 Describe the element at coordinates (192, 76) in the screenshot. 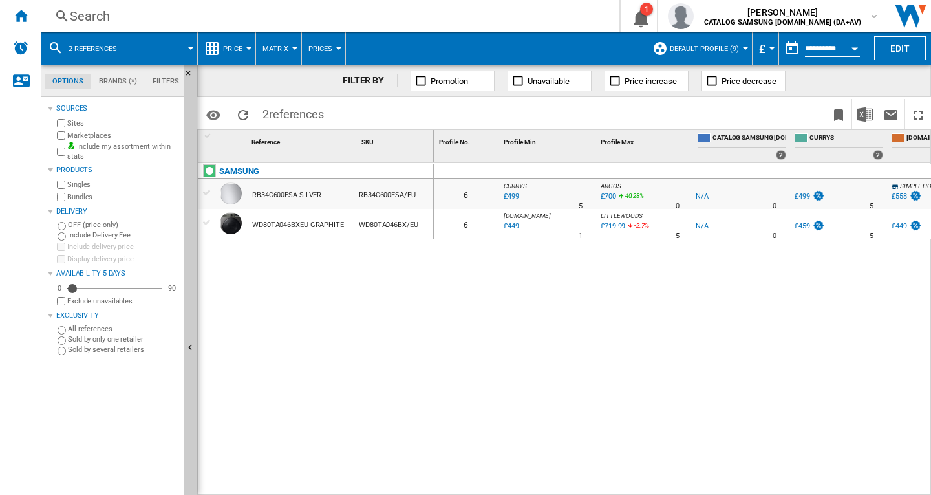

I see `button: Hide` at that location.